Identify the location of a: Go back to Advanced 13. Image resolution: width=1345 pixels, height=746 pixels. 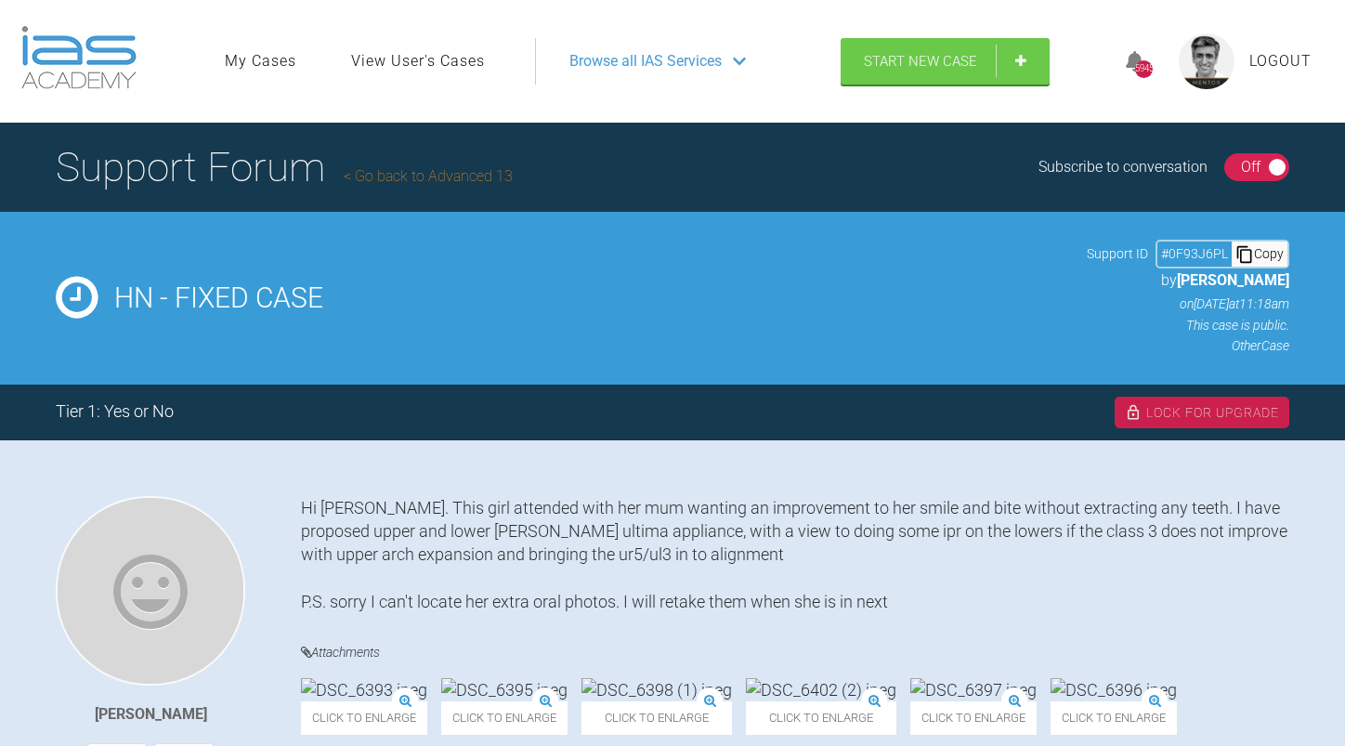
(428, 176).